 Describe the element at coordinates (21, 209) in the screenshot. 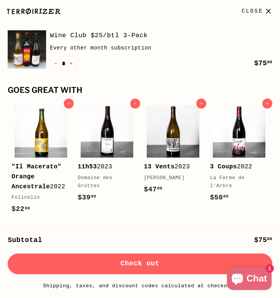

I see `span: $22` at that location.